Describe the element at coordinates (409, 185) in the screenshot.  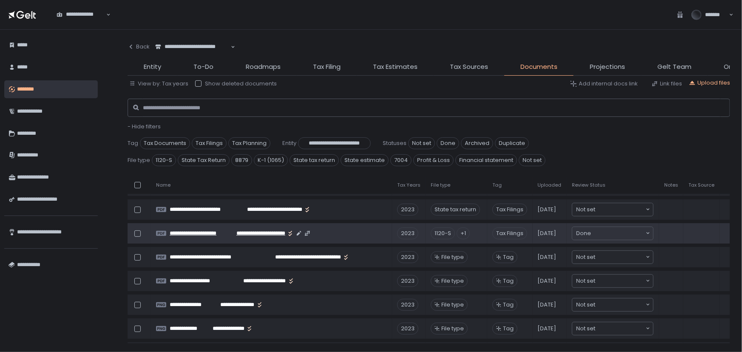
I see `span: Tax Years` at that location.